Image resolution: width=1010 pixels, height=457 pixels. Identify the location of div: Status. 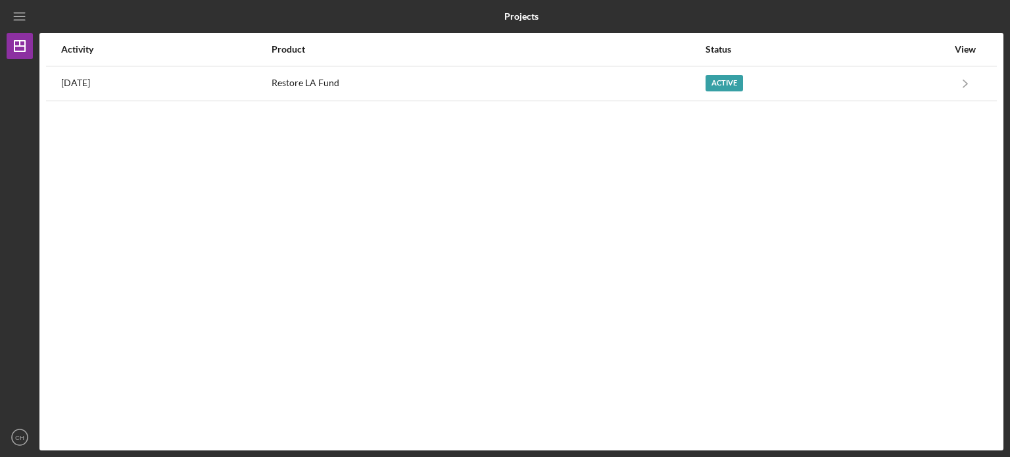
(827, 49).